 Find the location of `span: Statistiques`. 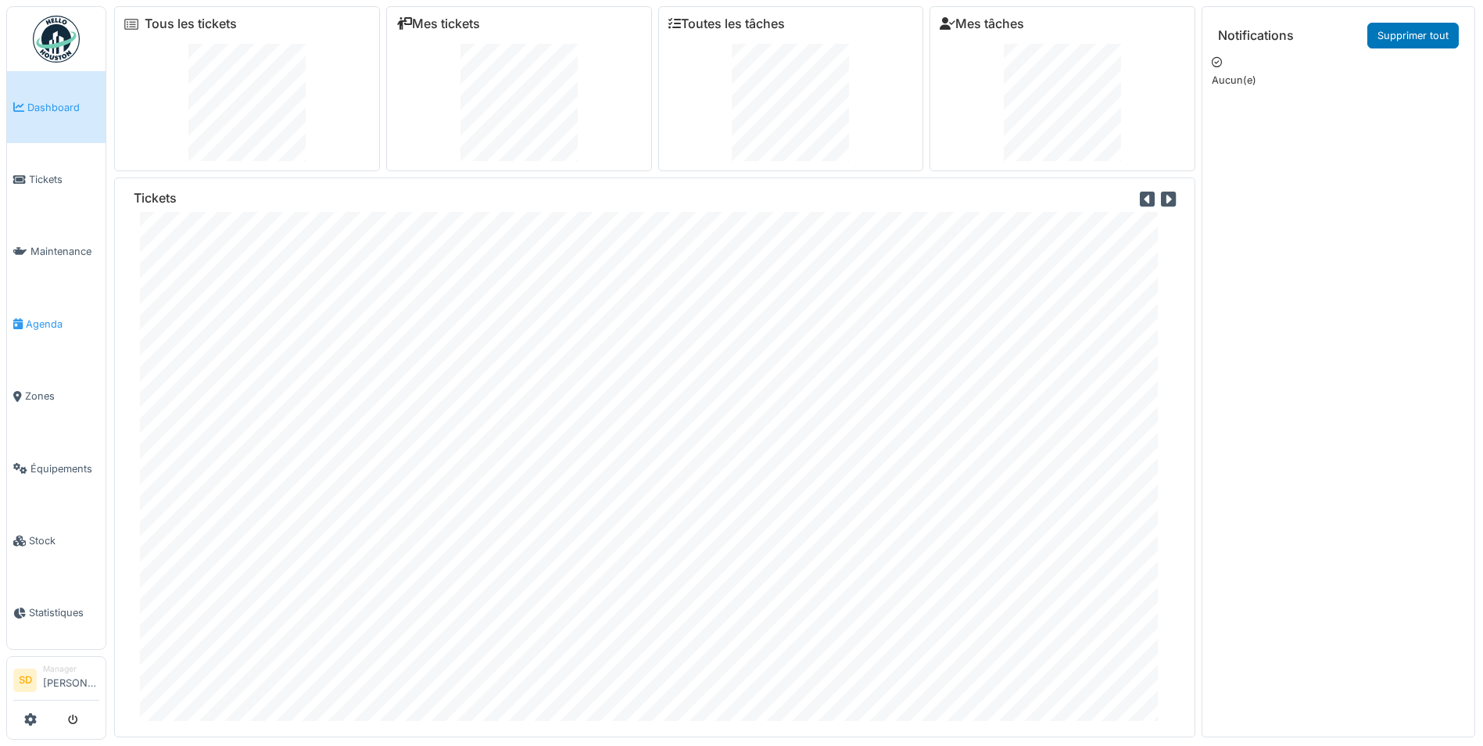

span: Statistiques is located at coordinates (64, 612).